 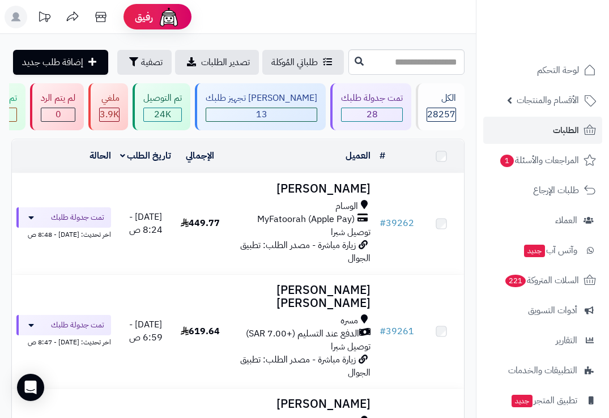 I want to click on div: تم التوصيل, so click(x=162, y=98).